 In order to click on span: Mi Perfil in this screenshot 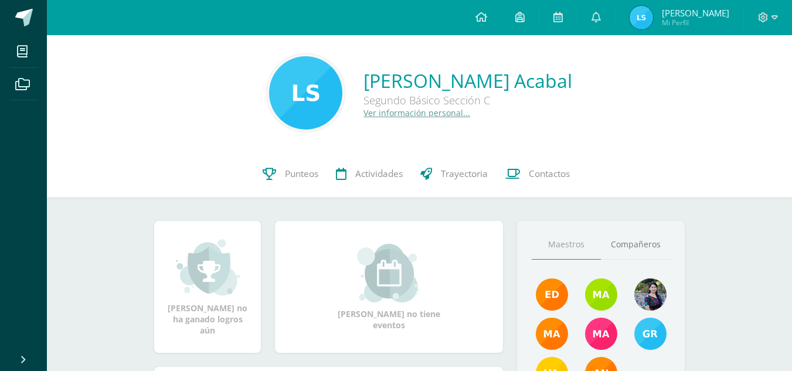, I will do `click(696, 22)`.